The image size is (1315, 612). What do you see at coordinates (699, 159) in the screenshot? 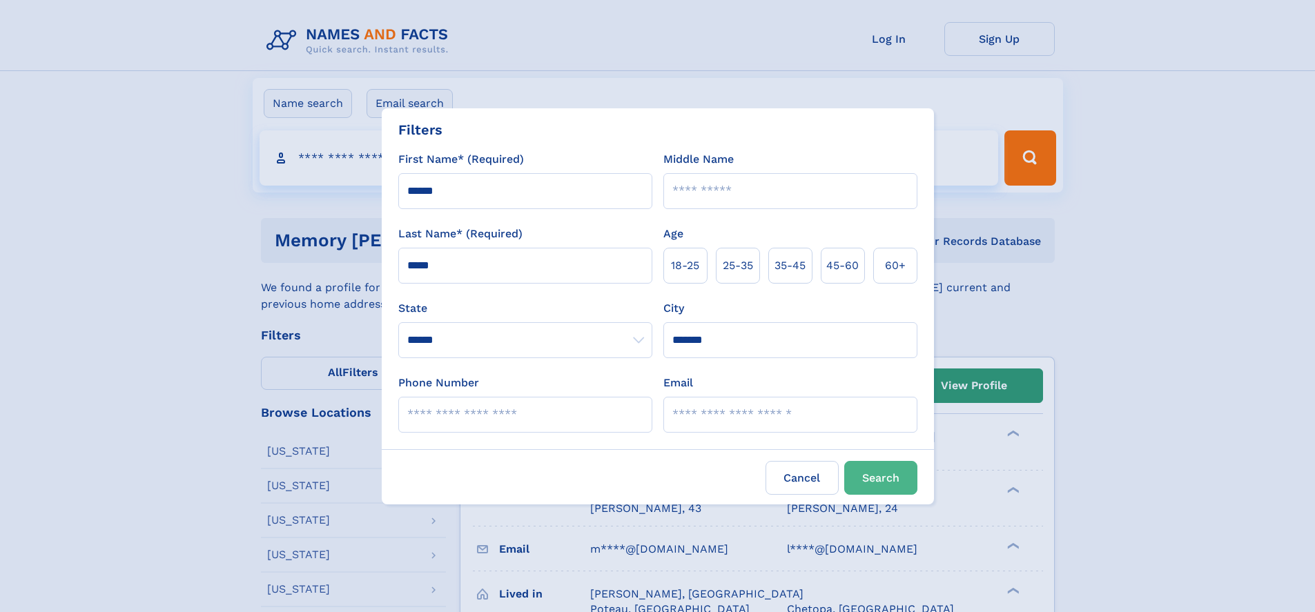
I see `label: Middle Name` at bounding box center [699, 159].